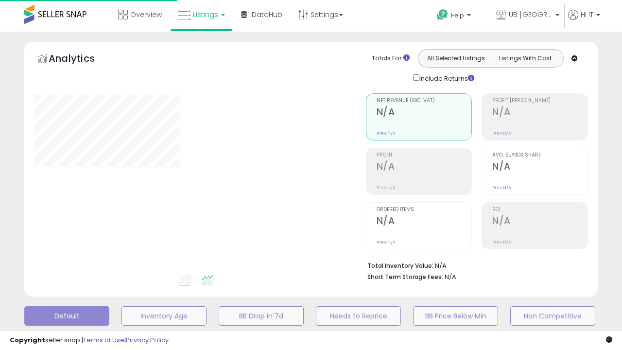  I want to click on span: Hi IT, so click(587, 15).